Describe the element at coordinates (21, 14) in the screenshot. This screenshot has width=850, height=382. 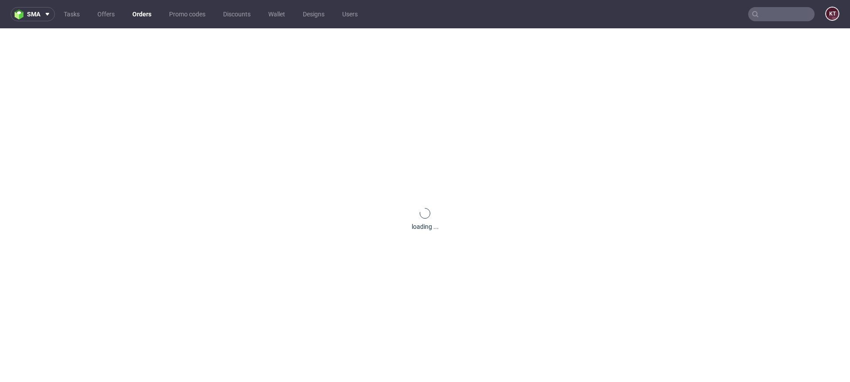
I see `img: logo` at that location.